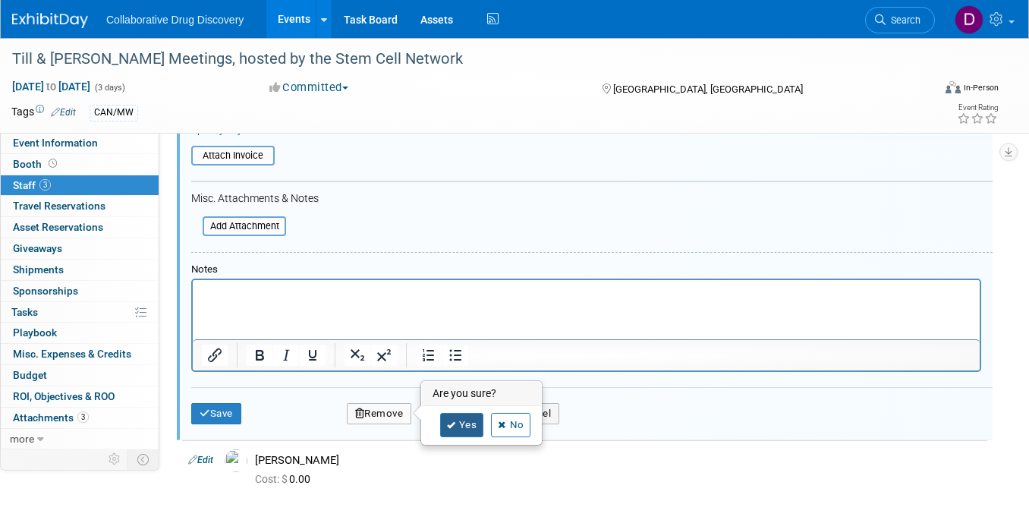 The image size is (1029, 520). What do you see at coordinates (59, 206) in the screenshot?
I see `span: Travel Reservations` at bounding box center [59, 206].